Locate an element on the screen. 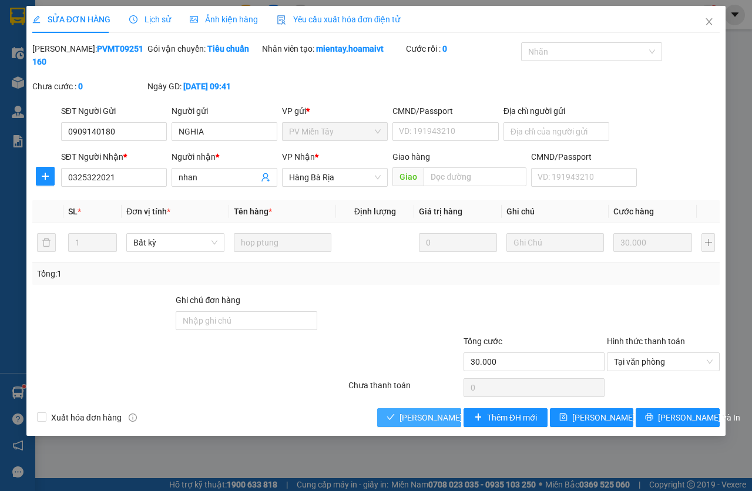 The height and width of the screenshot is (491, 752). div: Người nhận is located at coordinates (224, 157).